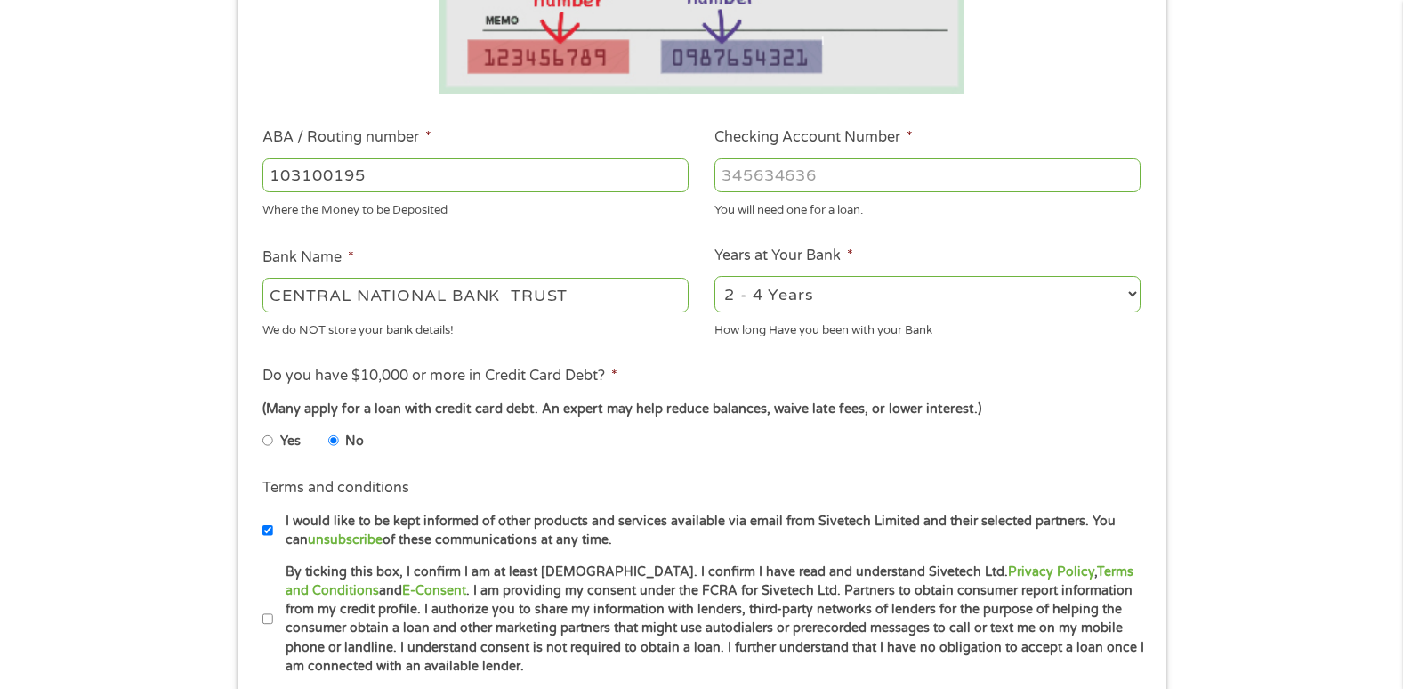 The height and width of the screenshot is (689, 1403). What do you see at coordinates (1051, 571) in the screenshot?
I see `a: Privacy Policy` at bounding box center [1051, 571].